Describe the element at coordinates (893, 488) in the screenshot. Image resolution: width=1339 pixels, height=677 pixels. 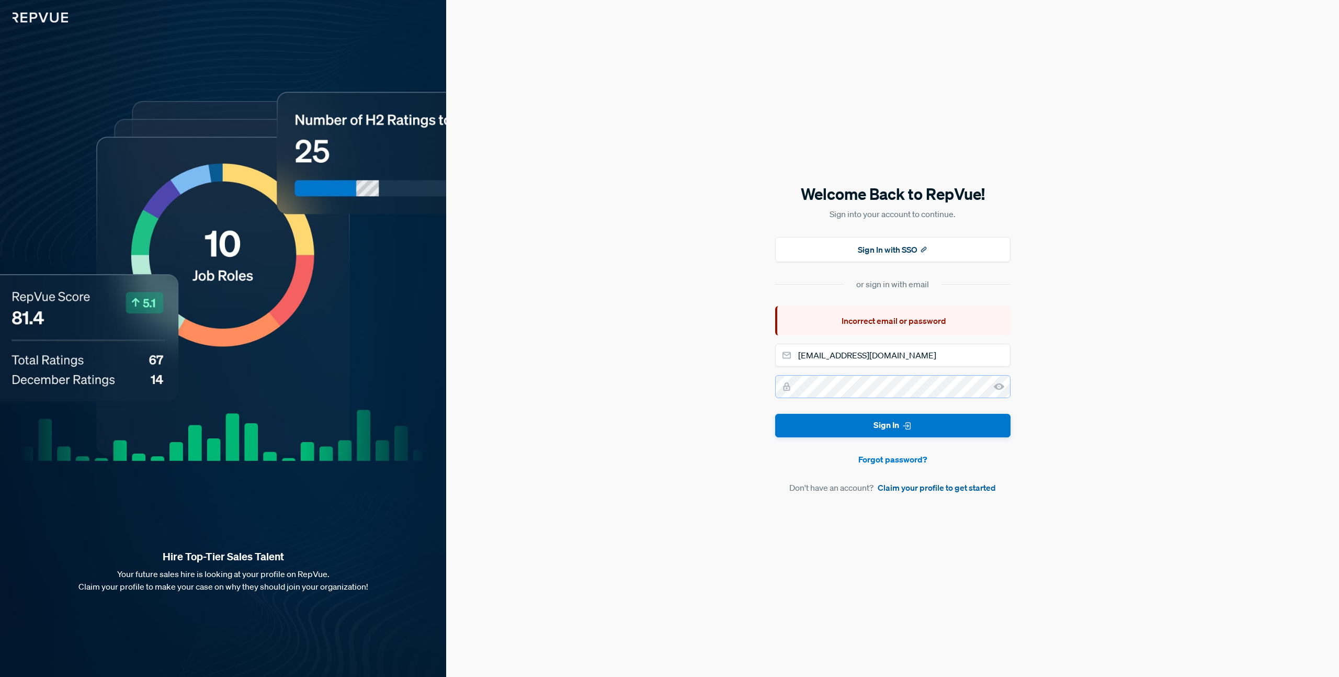
I see `article: Don't have an account?` at that location.